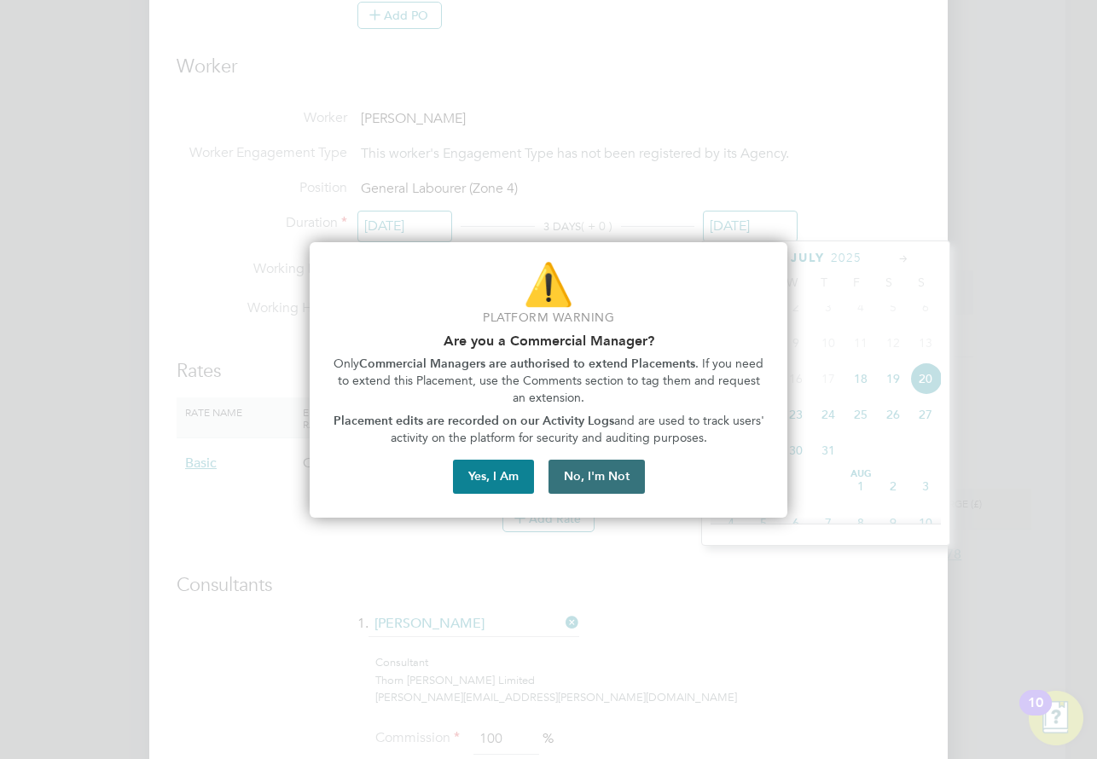 Image resolution: width=1097 pixels, height=759 pixels. Describe the element at coordinates (596, 477) in the screenshot. I see `button: No, I'm Not` at that location.